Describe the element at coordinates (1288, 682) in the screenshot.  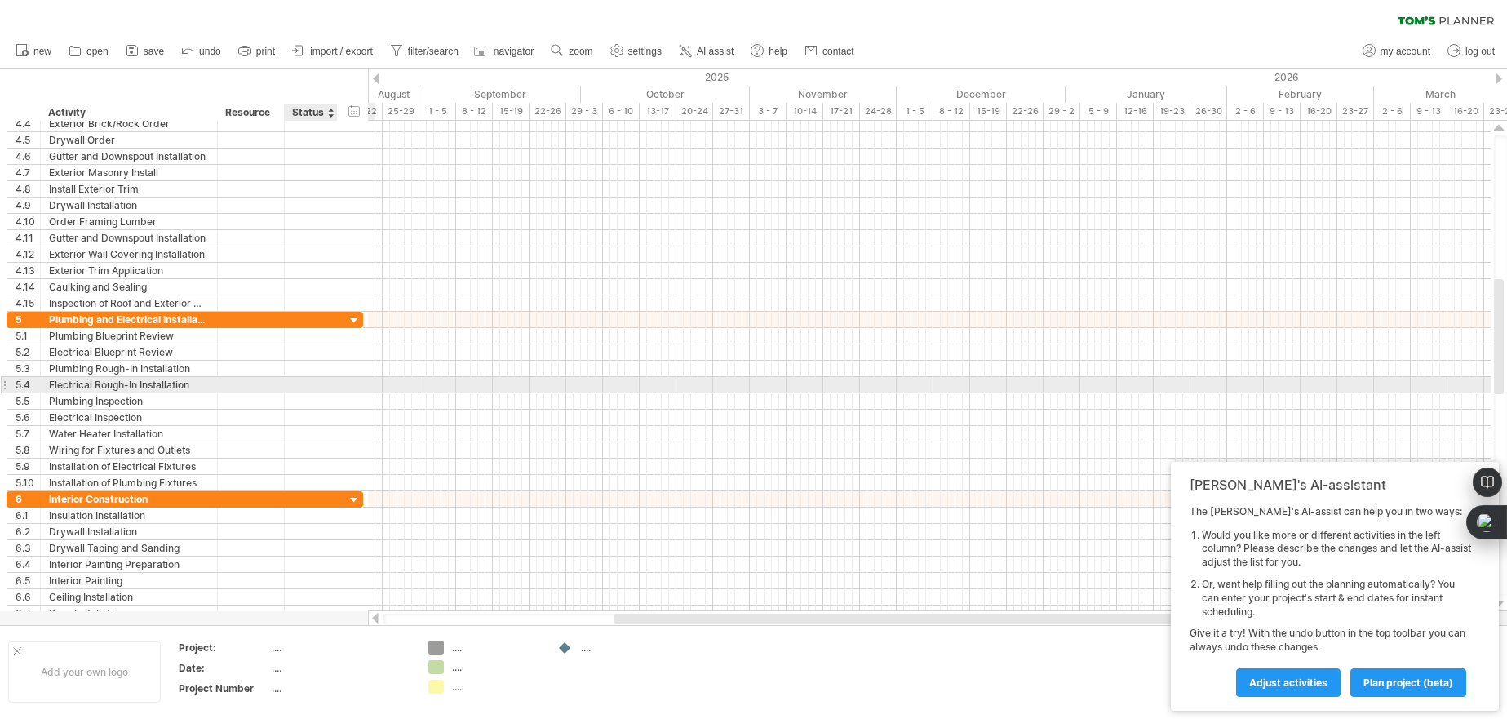
I see `span: Adjust activities` at that location.